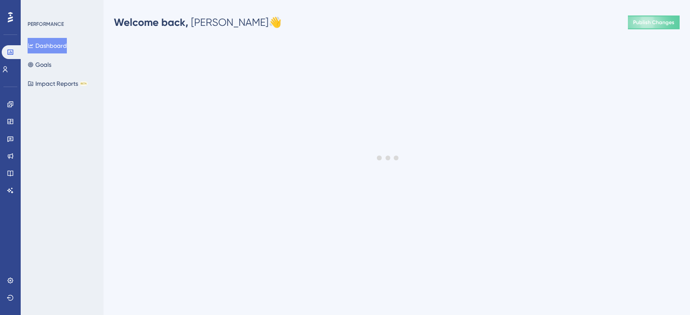  I want to click on span: Welcome back,, so click(151, 22).